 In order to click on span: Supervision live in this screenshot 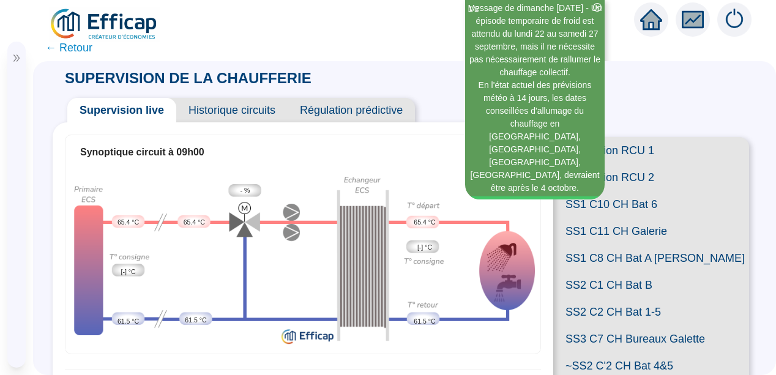, I will do `click(122, 110)`.